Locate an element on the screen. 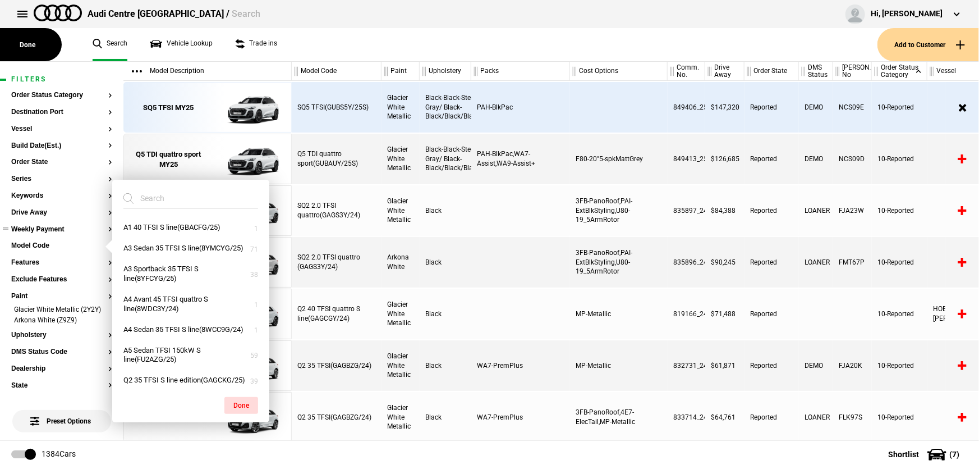 The image size is (979, 469). button: Series is located at coordinates (62, 179).